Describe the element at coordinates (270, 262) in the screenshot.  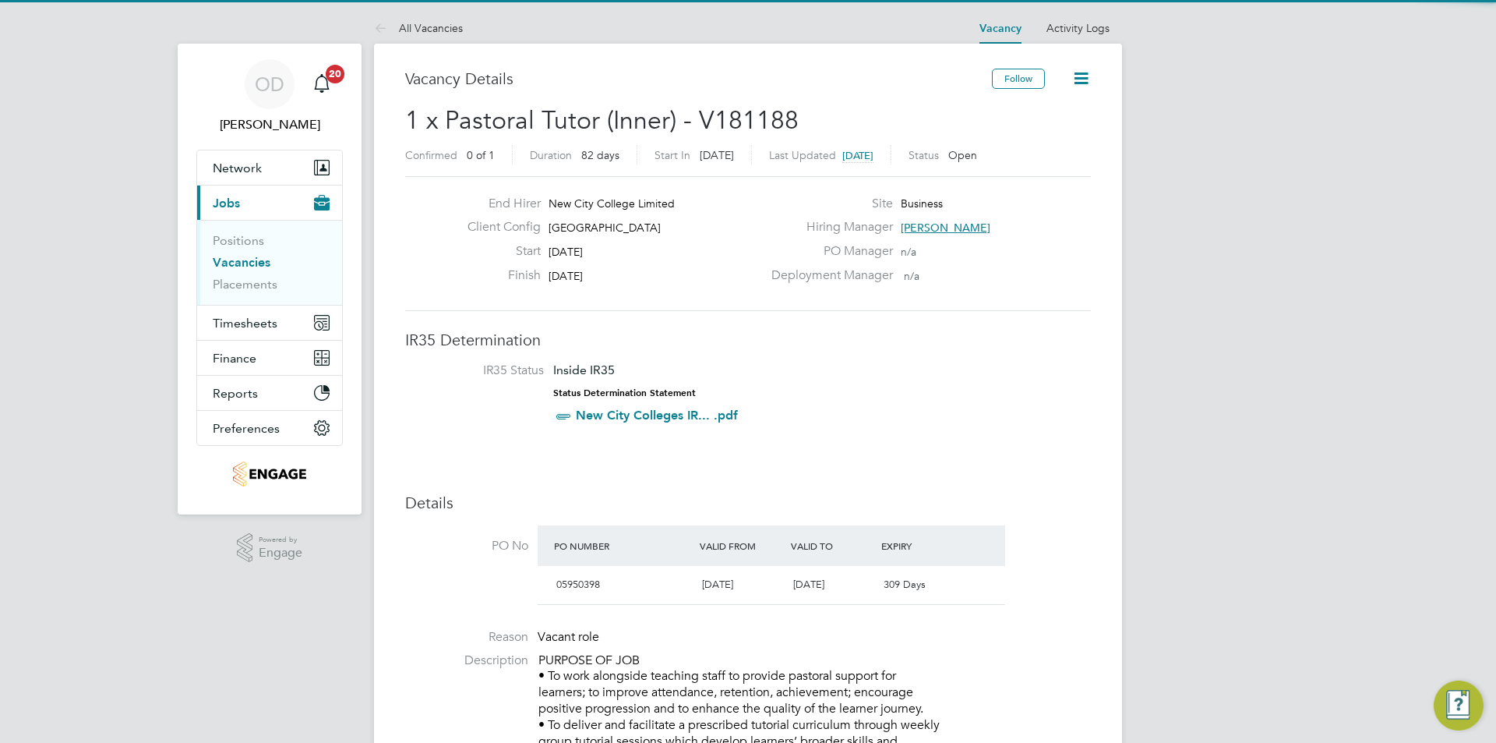
I see `div: Jobs` at that location.